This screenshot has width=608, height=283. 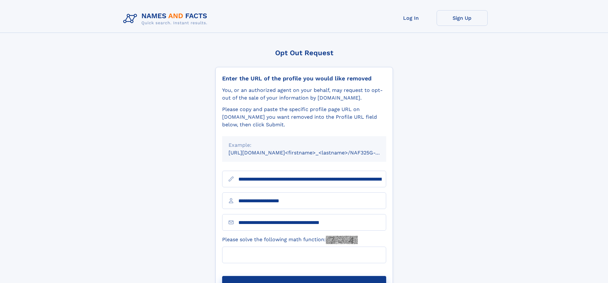 What do you see at coordinates (411, 18) in the screenshot?
I see `a: Log In` at bounding box center [411, 18].